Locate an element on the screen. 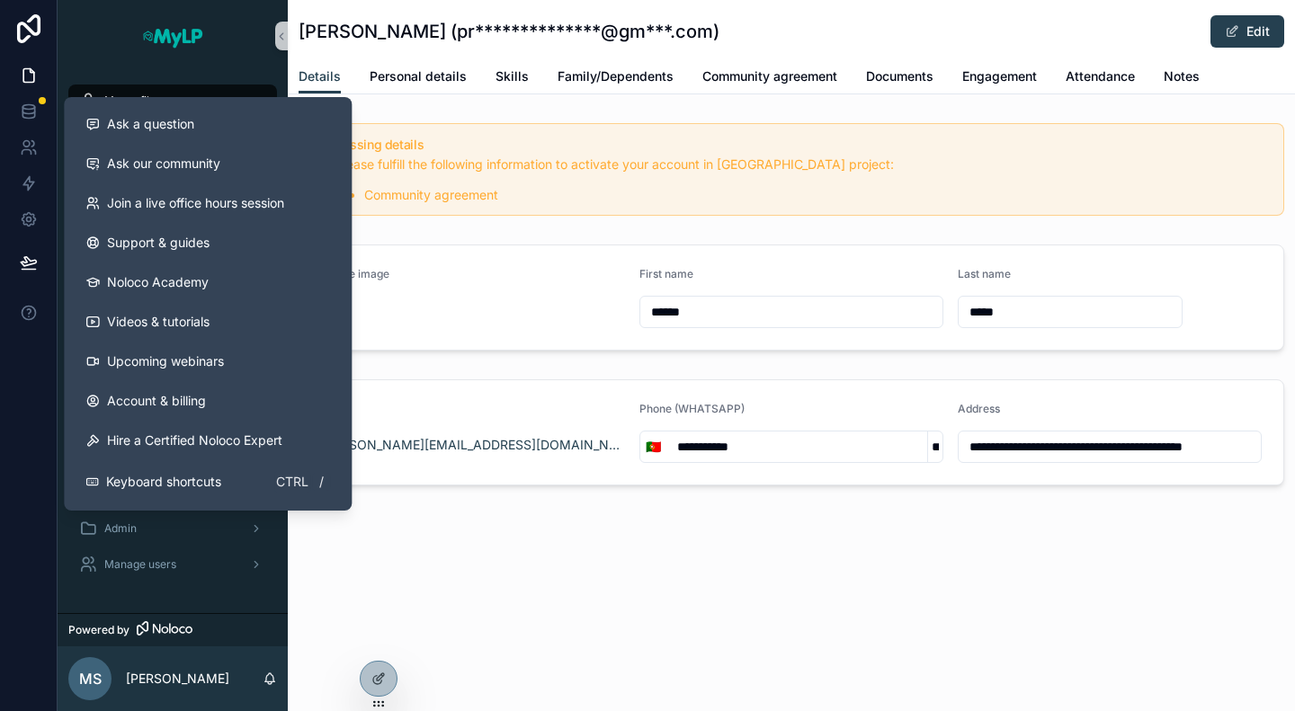 The image size is (1295, 711). a: Powered by is located at coordinates (173, 629).